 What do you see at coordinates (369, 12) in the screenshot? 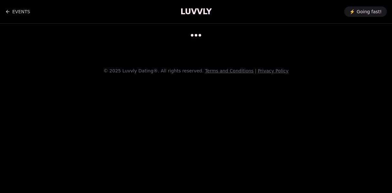
I see `span: Going fast!` at bounding box center [369, 12].